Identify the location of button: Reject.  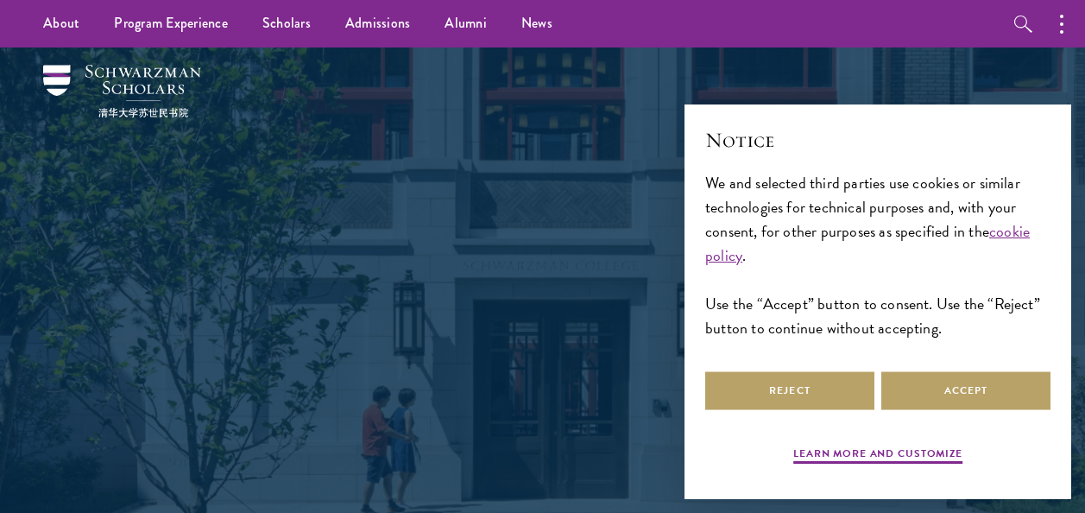
(790, 390).